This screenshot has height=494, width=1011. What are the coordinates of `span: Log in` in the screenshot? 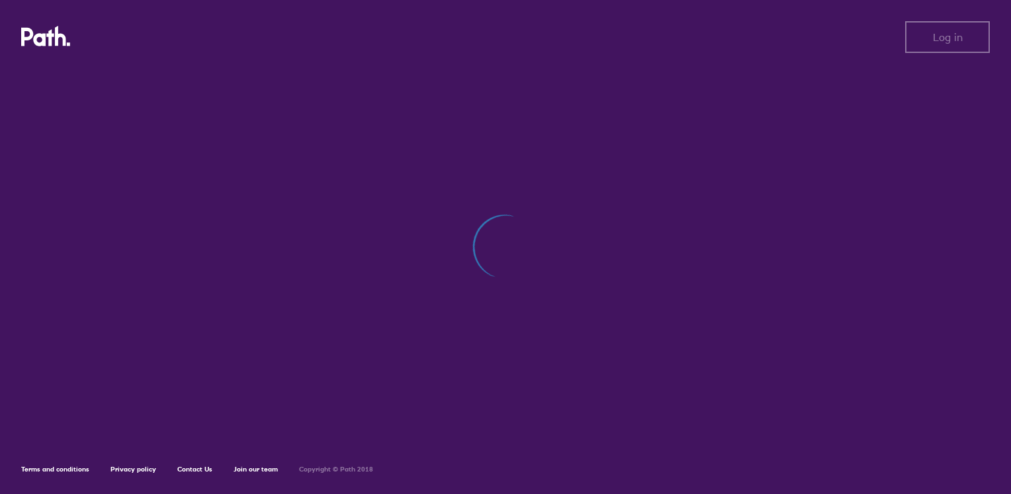 It's located at (948, 37).